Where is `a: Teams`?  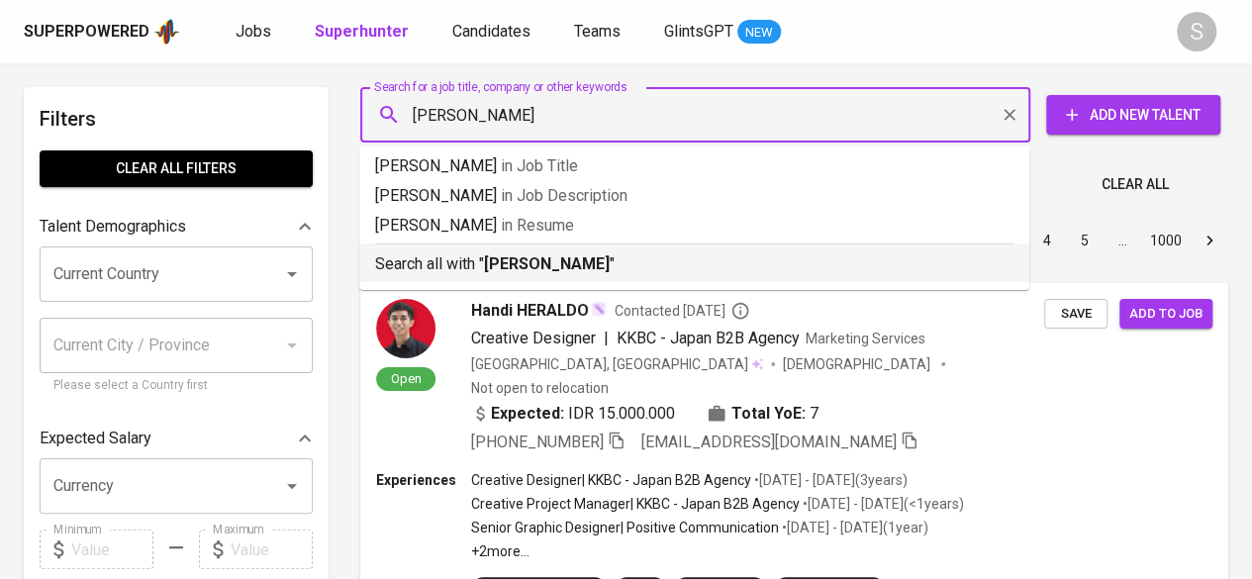 a: Teams is located at coordinates (599, 32).